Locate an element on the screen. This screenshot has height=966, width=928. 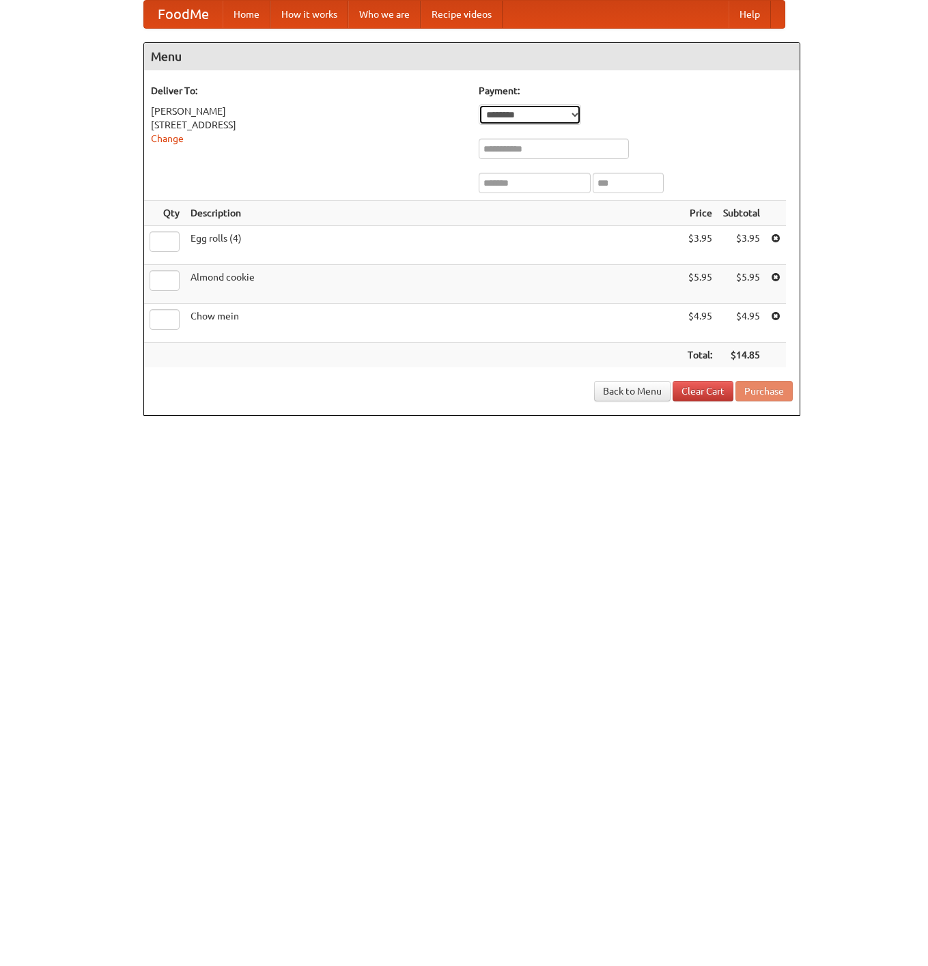
th: Description is located at coordinates (434, 213).